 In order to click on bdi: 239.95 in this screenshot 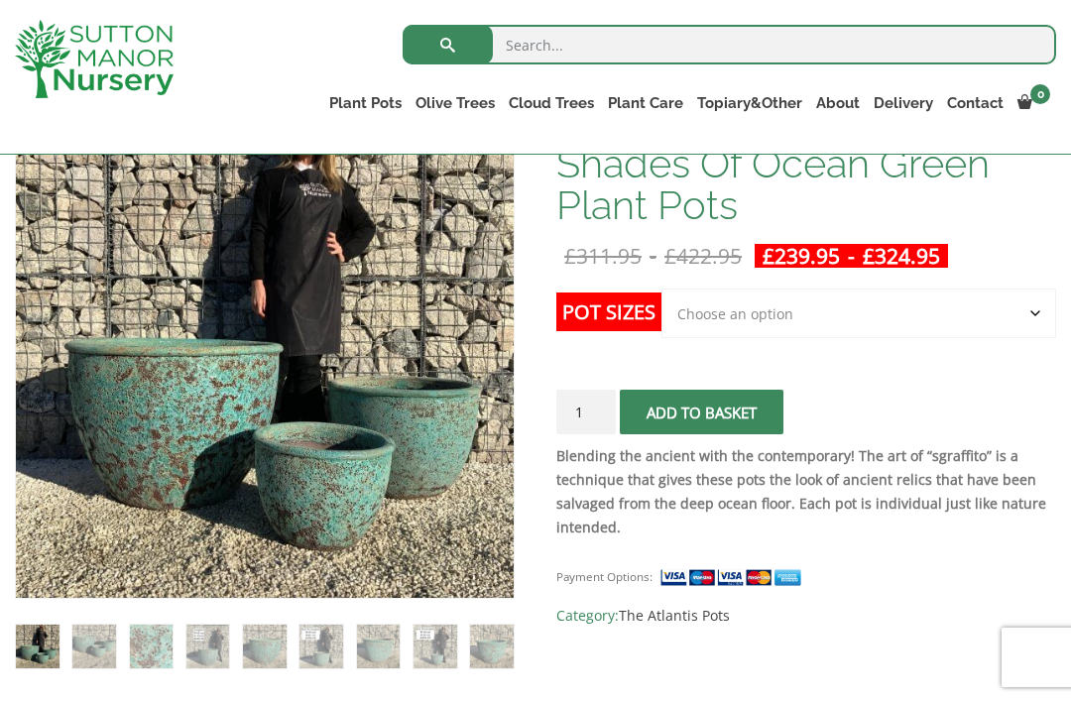, I will do `click(801, 256)`.